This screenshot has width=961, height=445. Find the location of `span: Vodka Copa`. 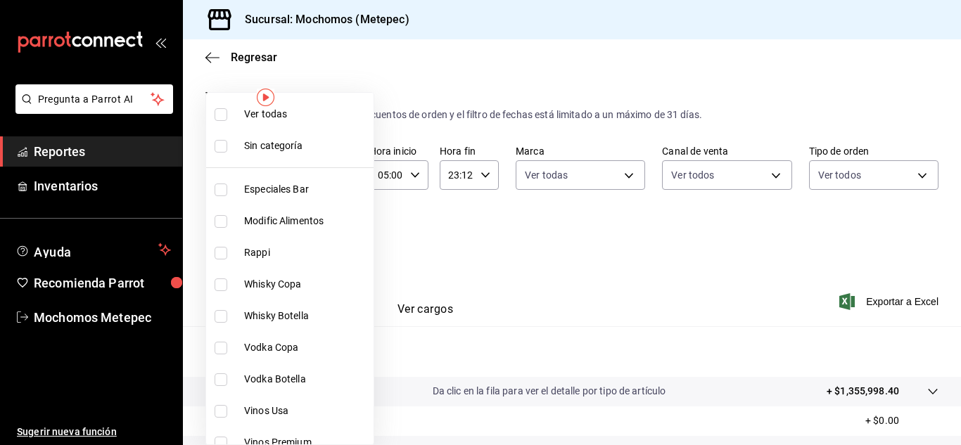

span: Vodka Copa is located at coordinates (306, 348).